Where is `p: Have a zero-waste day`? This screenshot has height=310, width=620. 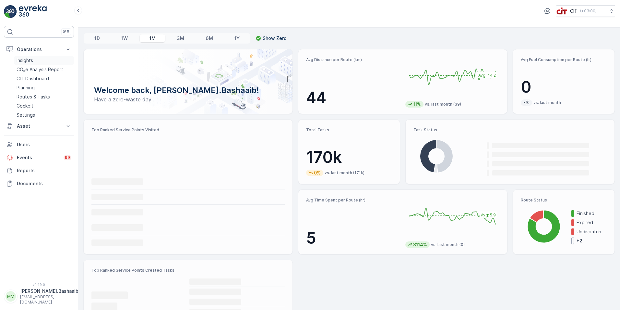 p: Have a zero-waste day is located at coordinates (188, 99).